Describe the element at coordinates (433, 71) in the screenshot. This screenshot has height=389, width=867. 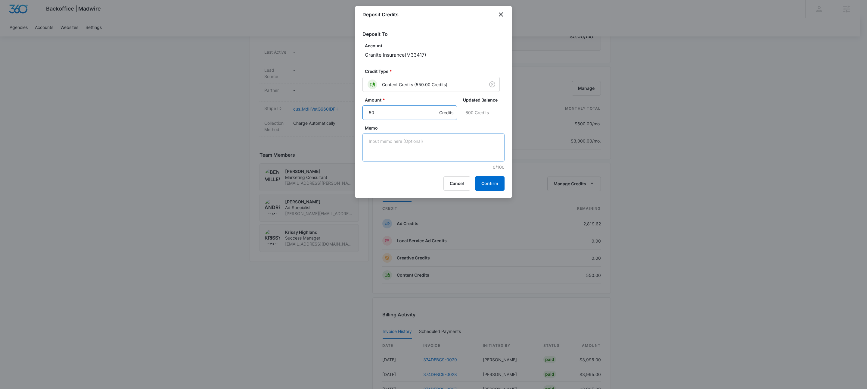
I see `label: Credit Type` at that location.